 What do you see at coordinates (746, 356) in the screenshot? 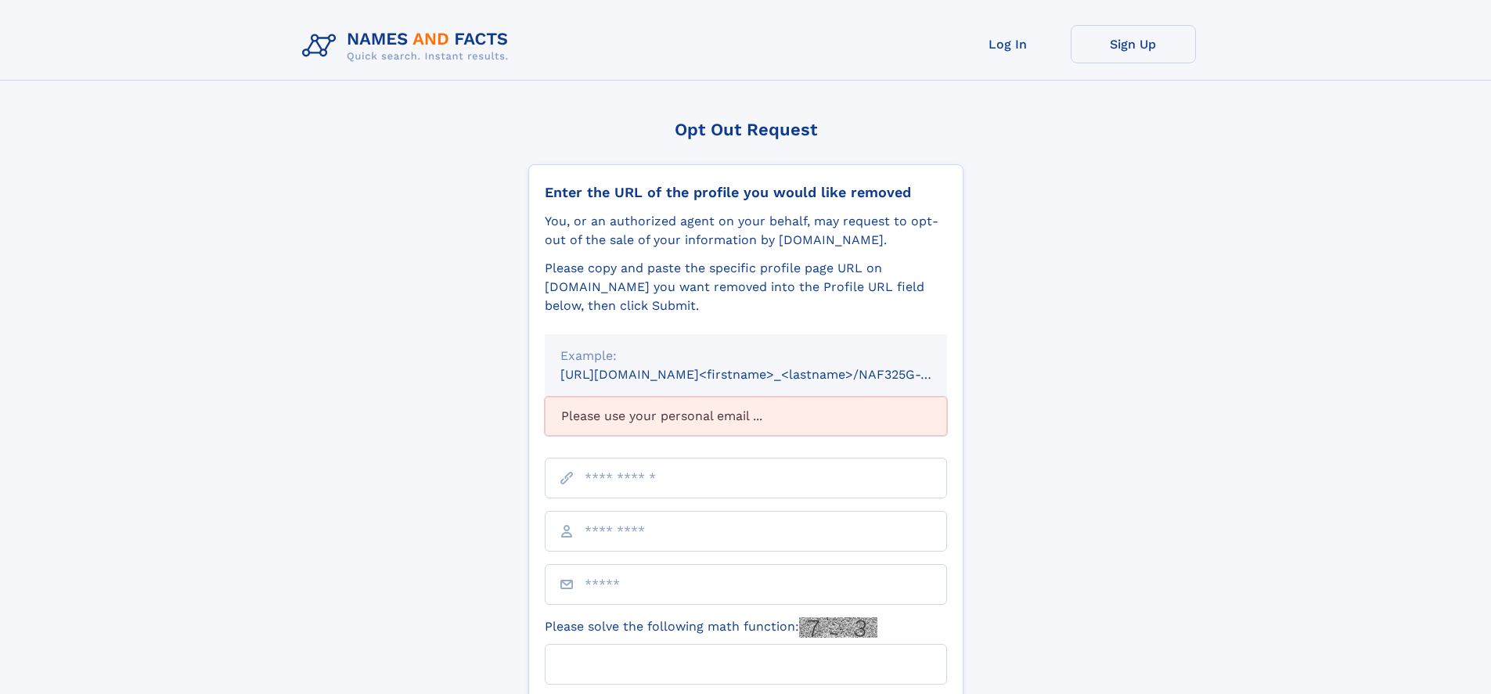
I see `div: Example:` at bounding box center [746, 356].